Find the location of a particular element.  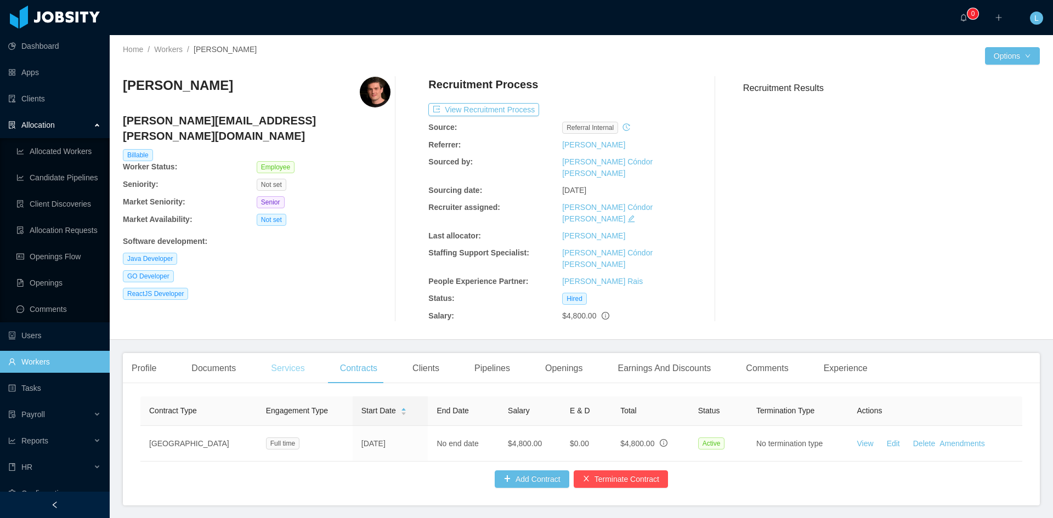

a: icon: line-chartCandidate Pipelines is located at coordinates (59, 178).